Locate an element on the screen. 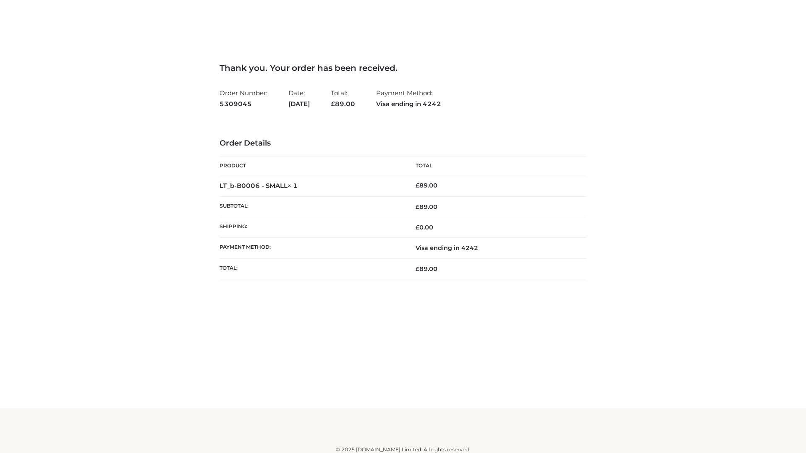  th: Subtotal: is located at coordinates (311, 207).